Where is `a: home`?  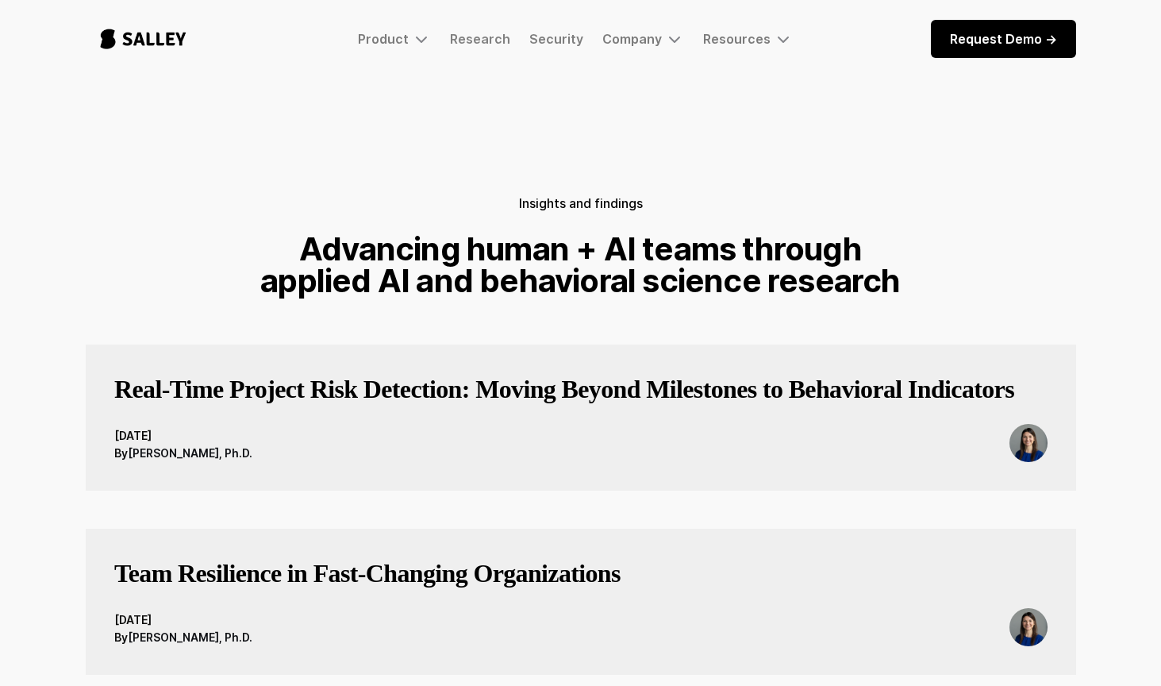 a: home is located at coordinates (143, 39).